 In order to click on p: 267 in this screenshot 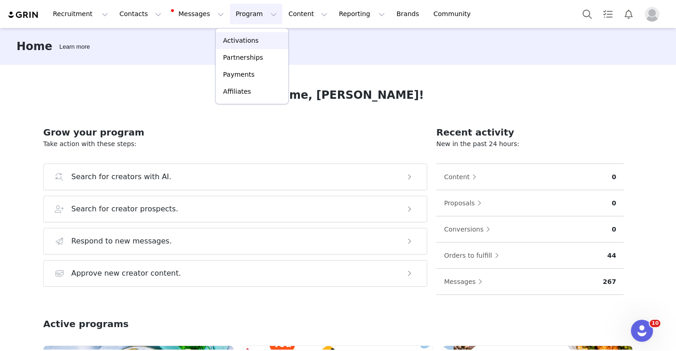, I will do `click(609, 282)`.